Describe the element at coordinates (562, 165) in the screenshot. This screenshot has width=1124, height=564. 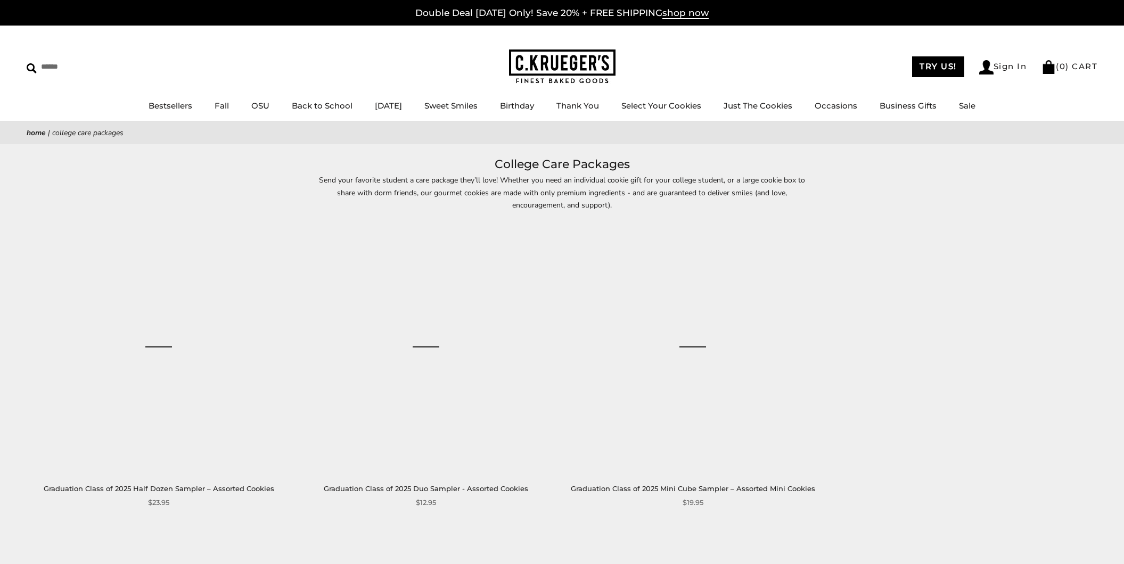
I see `h1: College Care Packages` at that location.